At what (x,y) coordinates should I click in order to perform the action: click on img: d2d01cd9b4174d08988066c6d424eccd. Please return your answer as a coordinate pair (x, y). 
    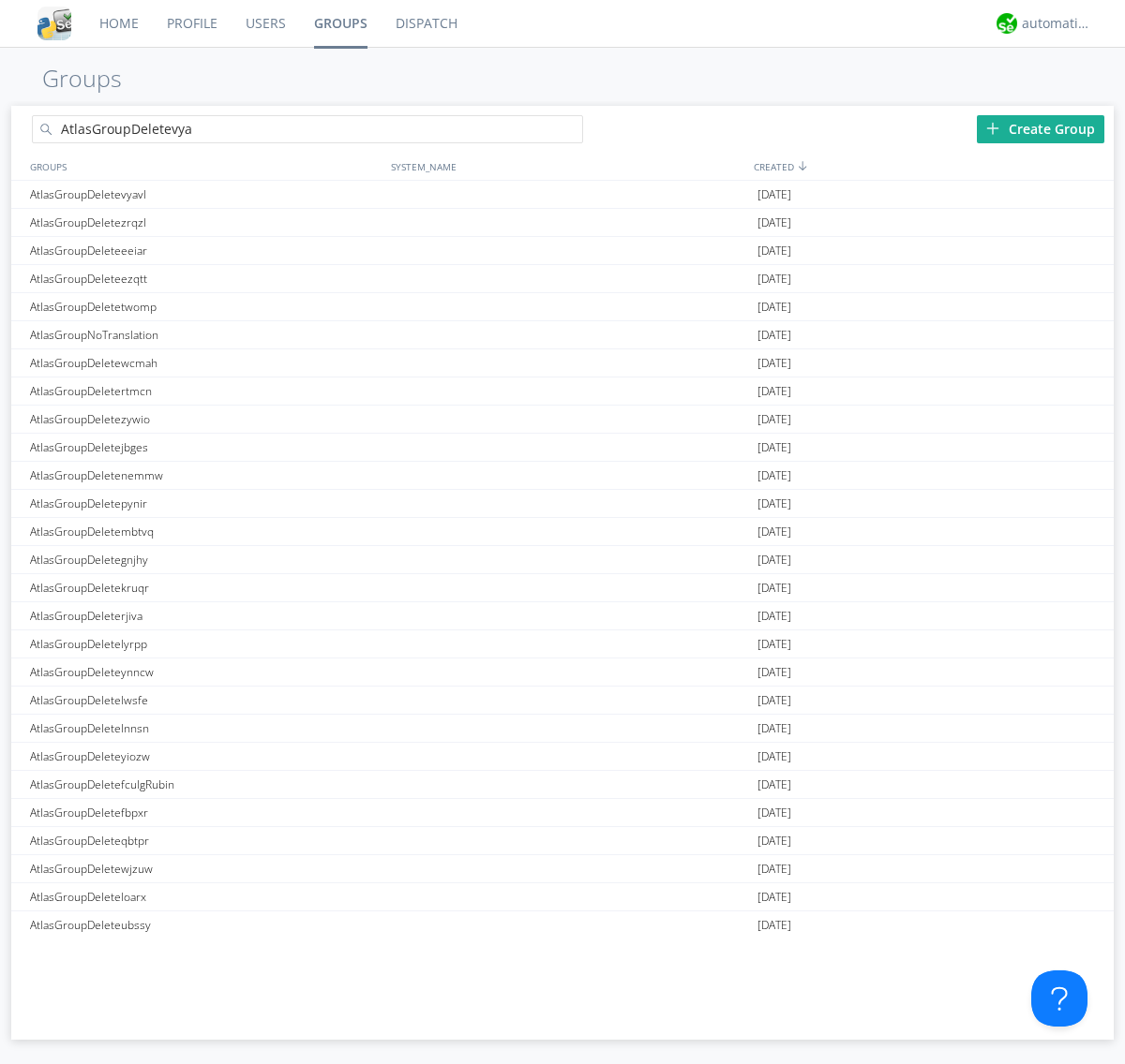
    Looking at the image, I should click on (1007, 24).